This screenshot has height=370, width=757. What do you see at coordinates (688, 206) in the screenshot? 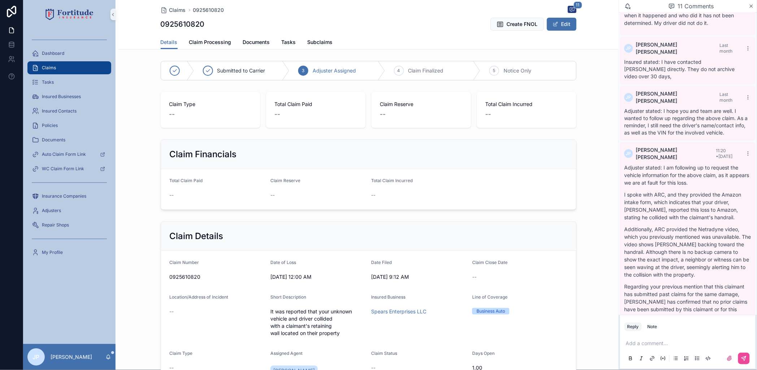
I see `p: I spoke with ARC, and they provided the Amazon intake form, which indicates that your driver, [PE...` at bounding box center [688, 206].